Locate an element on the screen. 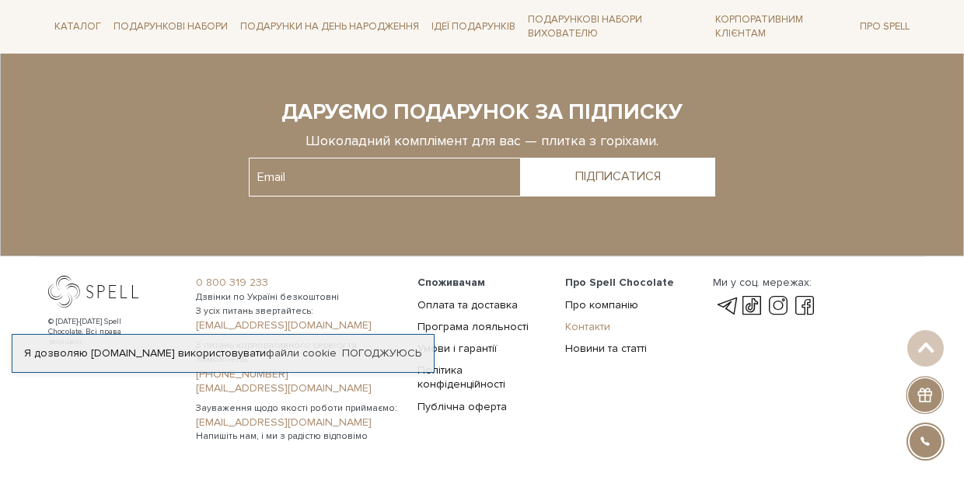 This screenshot has width=964, height=480. a: telegram is located at coordinates (726, 306).